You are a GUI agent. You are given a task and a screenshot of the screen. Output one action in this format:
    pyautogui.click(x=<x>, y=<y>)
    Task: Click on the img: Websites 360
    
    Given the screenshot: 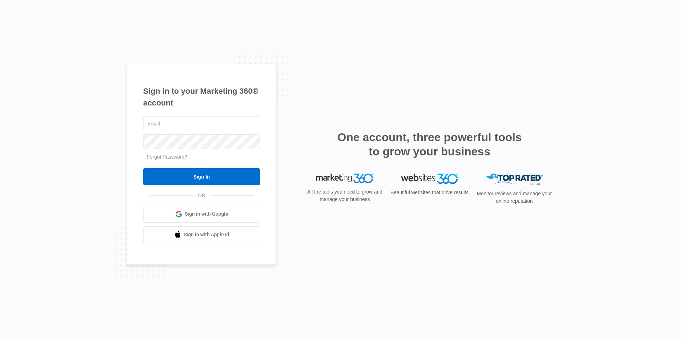 What is the action you would take?
    pyautogui.click(x=430, y=179)
    